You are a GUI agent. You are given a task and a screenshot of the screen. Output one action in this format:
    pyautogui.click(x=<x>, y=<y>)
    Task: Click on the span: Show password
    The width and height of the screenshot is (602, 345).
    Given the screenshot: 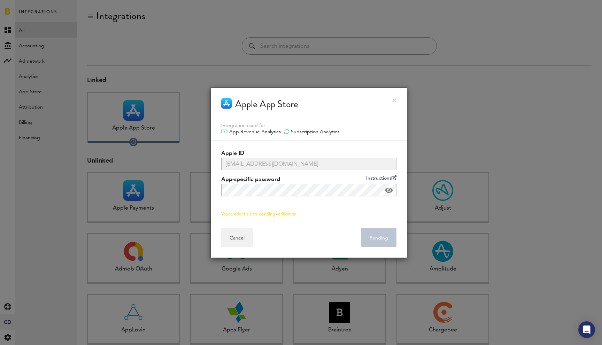 What is the action you would take?
    pyautogui.click(x=389, y=191)
    